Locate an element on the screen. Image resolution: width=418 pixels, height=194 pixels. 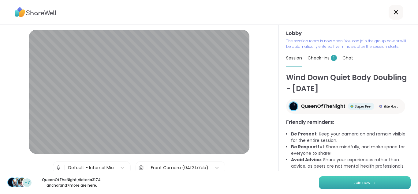
img: Elite Host is located at coordinates (381, 106).